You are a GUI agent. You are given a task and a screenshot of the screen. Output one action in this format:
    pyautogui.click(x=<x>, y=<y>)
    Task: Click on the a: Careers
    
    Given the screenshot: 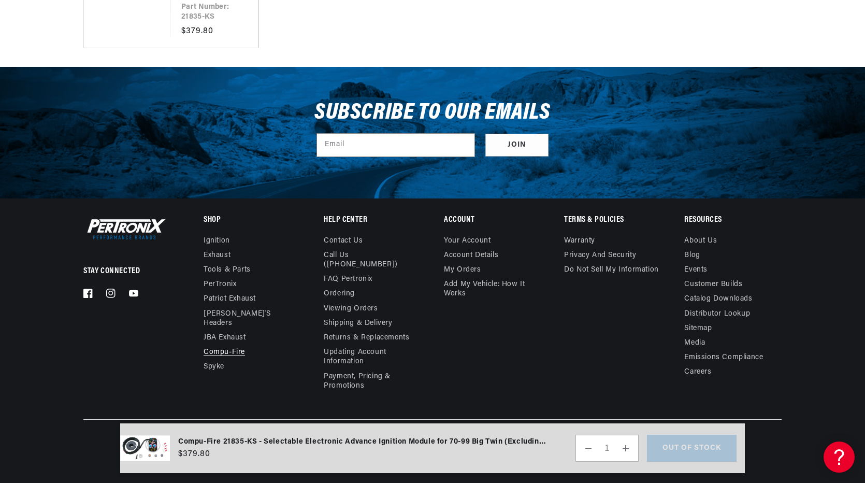 What is the action you would take?
    pyautogui.click(x=698, y=372)
    